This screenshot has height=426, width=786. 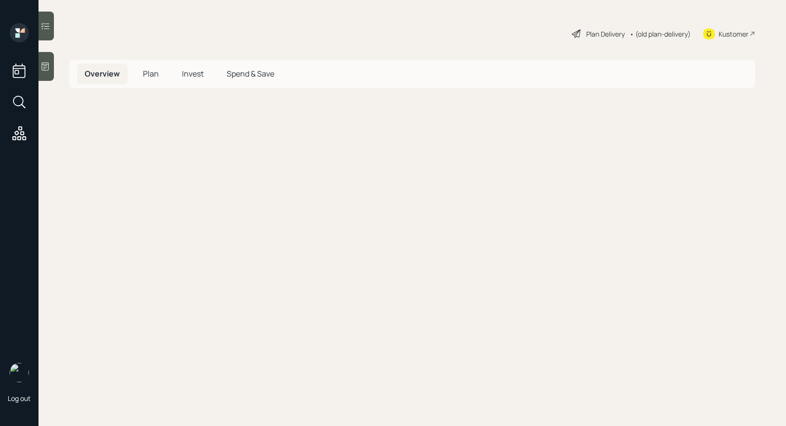 I want to click on span: Spend & Save, so click(x=250, y=74).